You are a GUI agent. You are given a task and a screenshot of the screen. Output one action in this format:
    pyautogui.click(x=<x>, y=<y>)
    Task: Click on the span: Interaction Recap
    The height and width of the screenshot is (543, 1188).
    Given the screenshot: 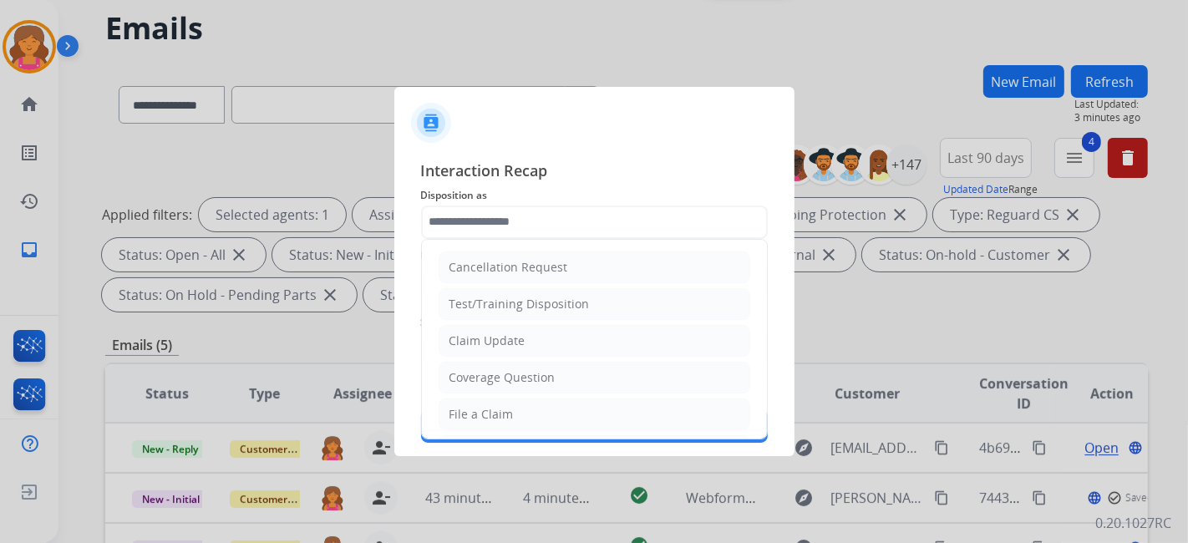 What is the action you would take?
    pyautogui.click(x=594, y=172)
    